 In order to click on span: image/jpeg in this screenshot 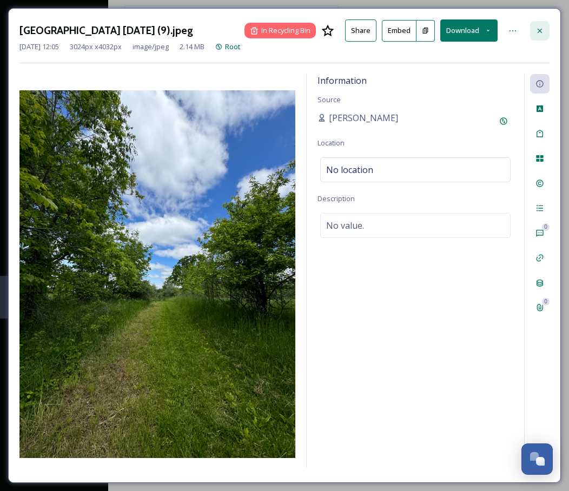, I will do `click(150, 47)`.